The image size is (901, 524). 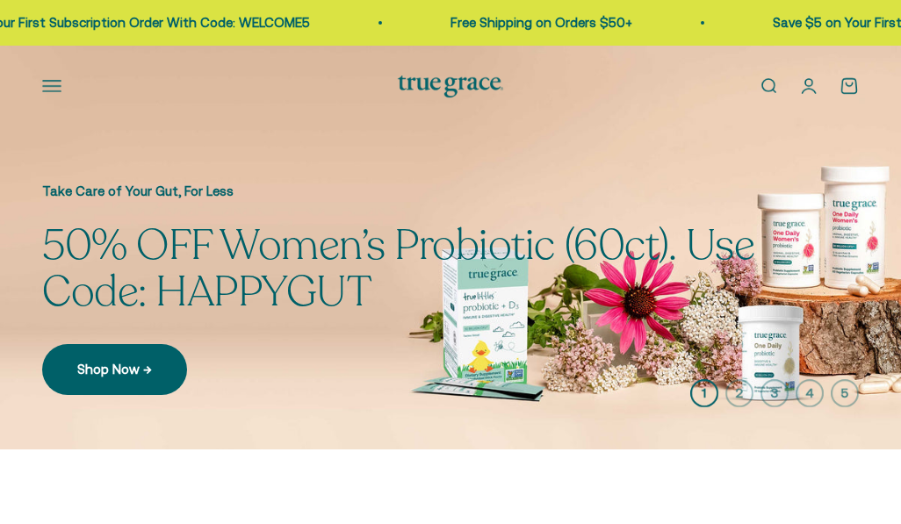 I want to click on button: 5, so click(x=845, y=393).